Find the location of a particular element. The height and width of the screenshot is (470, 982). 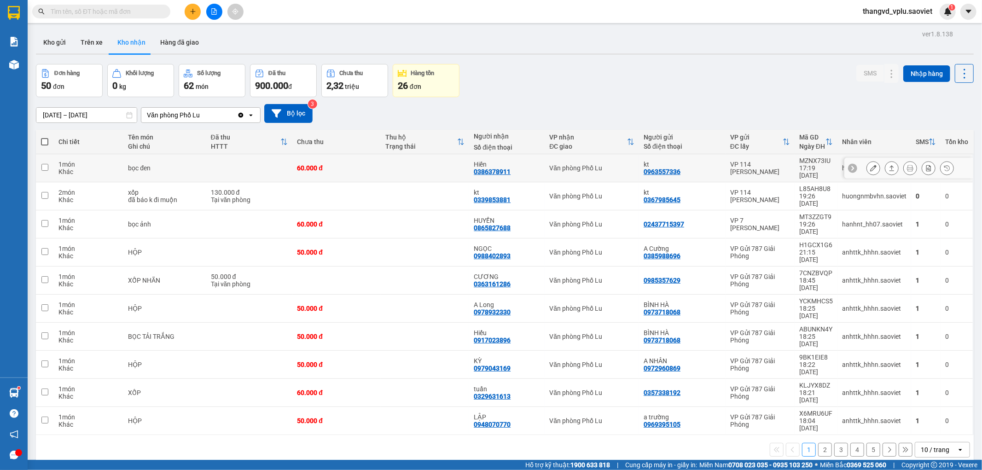

div: XỐP NHÃN is located at coordinates (164, 280).